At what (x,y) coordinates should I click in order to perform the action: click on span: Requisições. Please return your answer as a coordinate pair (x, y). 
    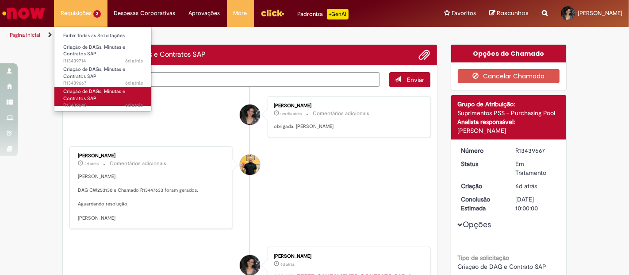
    Looking at the image, I should click on (76, 13).